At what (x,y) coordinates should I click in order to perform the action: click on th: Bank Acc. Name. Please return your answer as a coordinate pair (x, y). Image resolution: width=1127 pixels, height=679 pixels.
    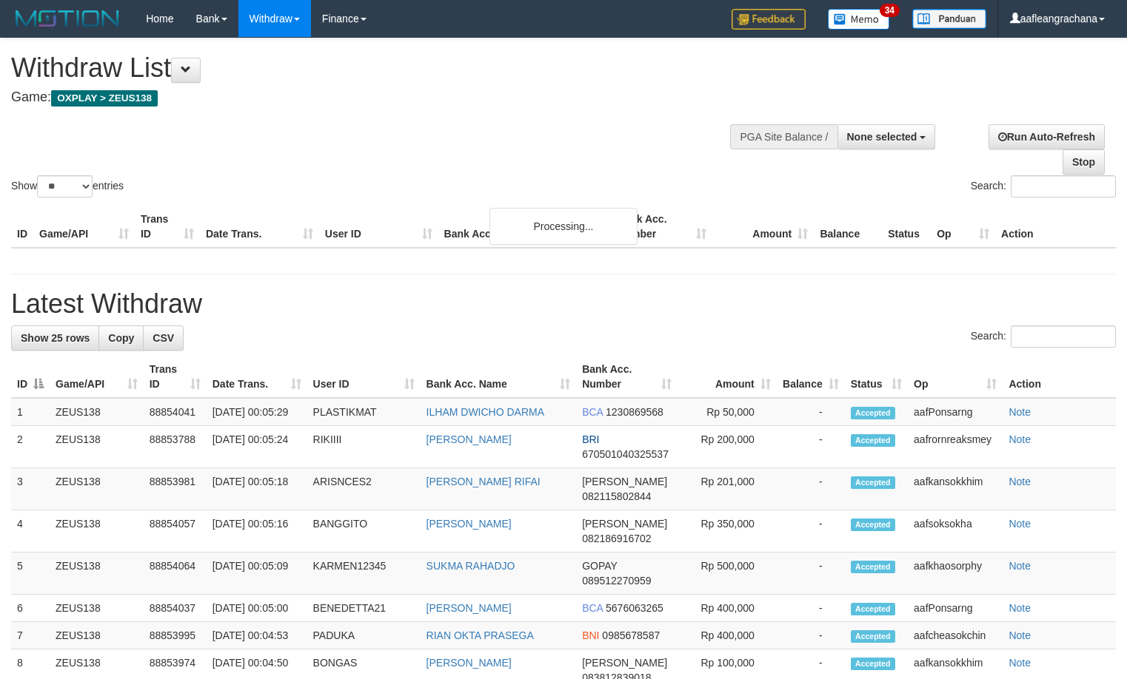
    Looking at the image, I should click on (525, 226).